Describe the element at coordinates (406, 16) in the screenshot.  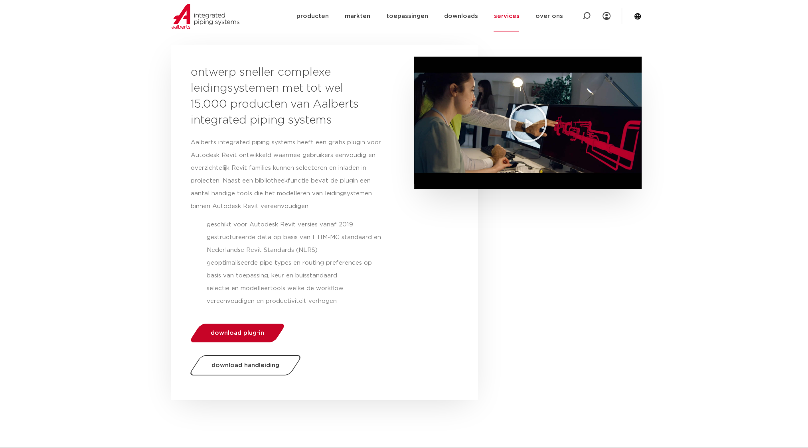
I see `a: toepassingen` at that location.